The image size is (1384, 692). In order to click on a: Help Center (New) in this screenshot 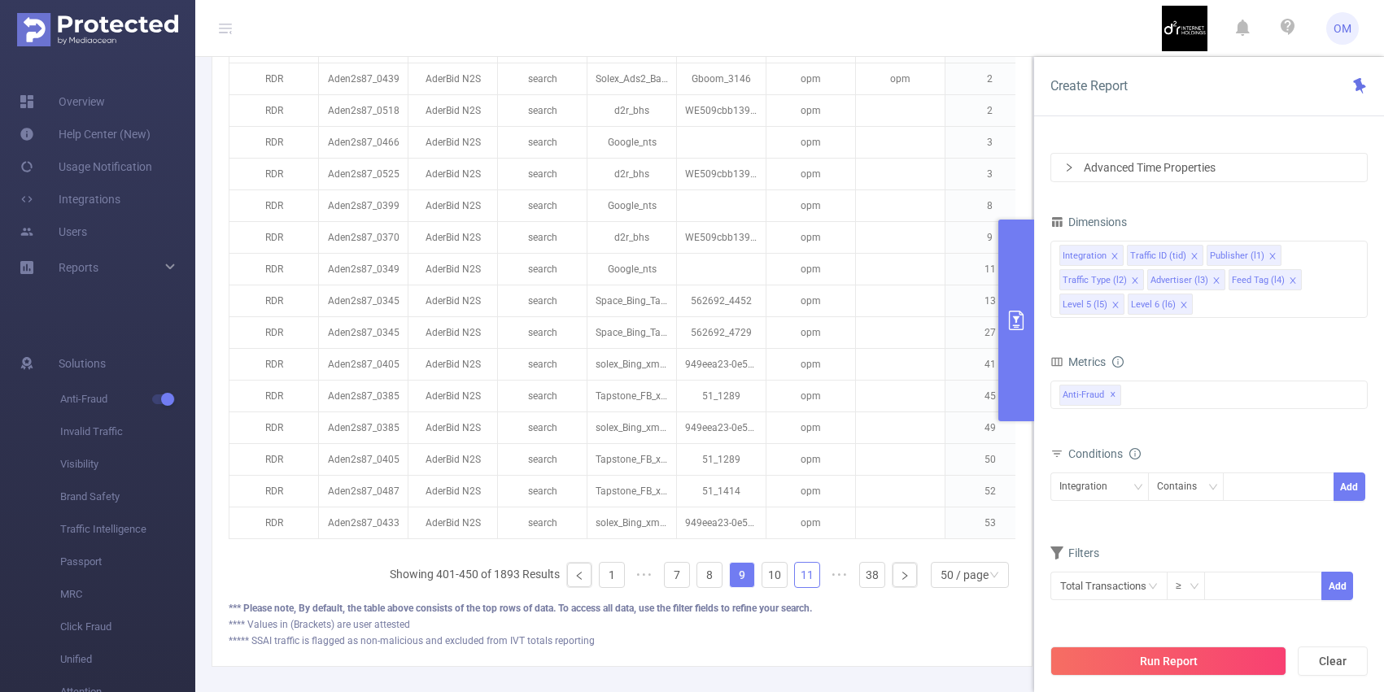, I will do `click(85, 134)`.